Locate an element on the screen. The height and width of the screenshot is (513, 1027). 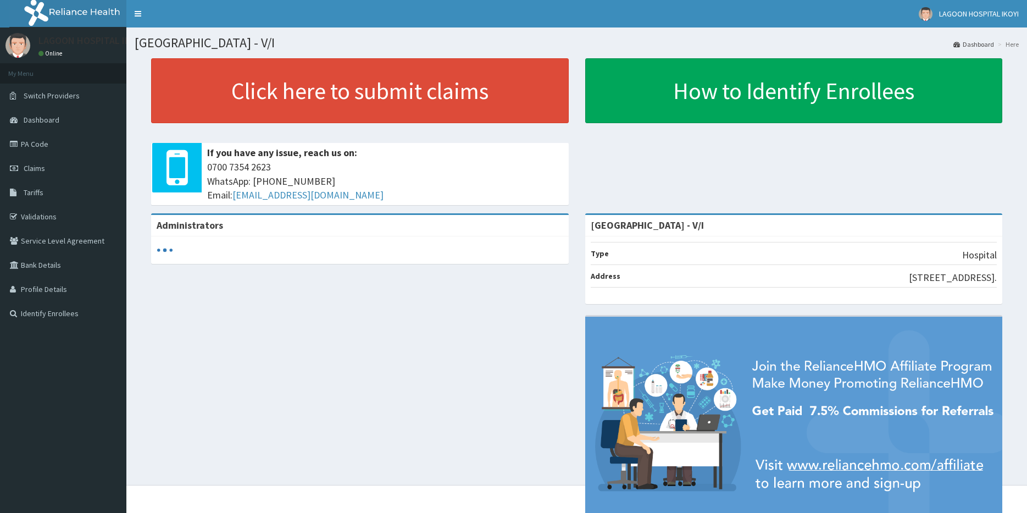
svg: audio-loading is located at coordinates (165, 250).